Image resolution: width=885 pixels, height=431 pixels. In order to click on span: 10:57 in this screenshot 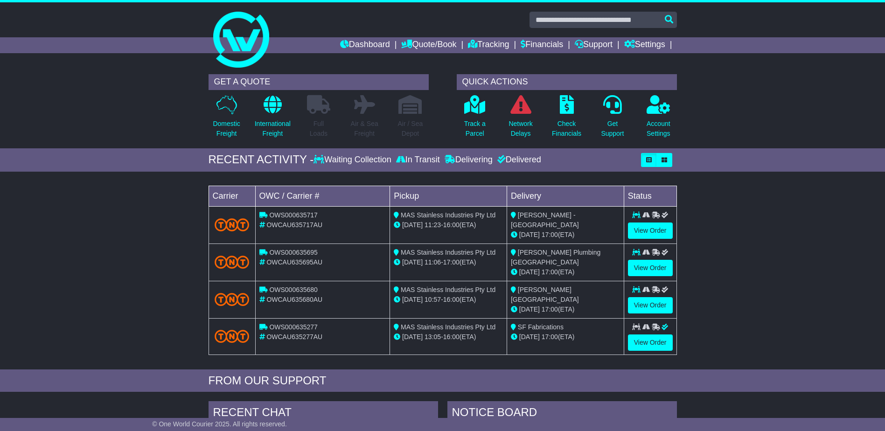, I will do `click(433, 300)`.